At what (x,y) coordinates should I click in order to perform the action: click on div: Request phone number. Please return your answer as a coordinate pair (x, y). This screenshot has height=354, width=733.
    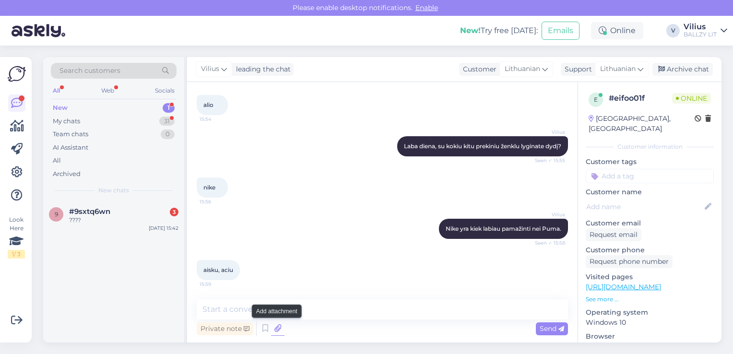
    Looking at the image, I should click on (629, 261).